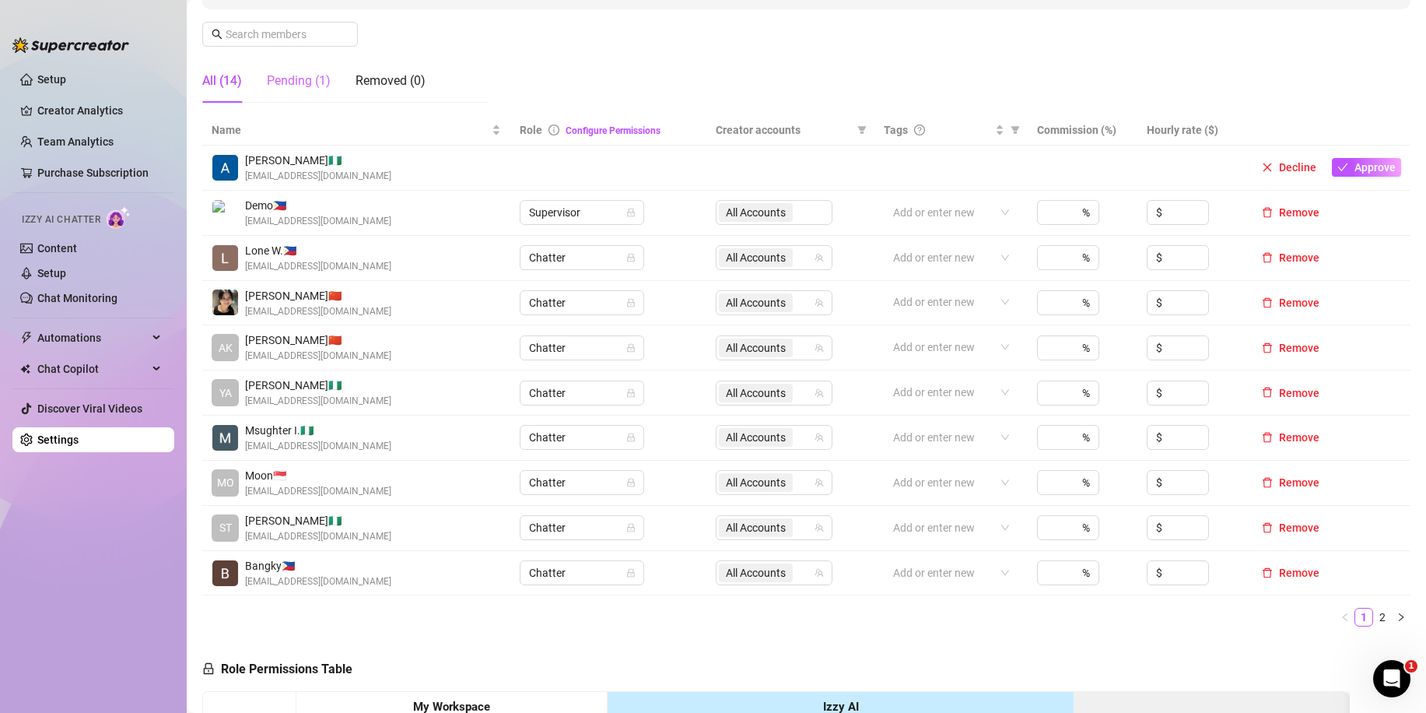 The image size is (1426, 713). What do you see at coordinates (93, 338) in the screenshot?
I see `span: Automations` at bounding box center [93, 338].